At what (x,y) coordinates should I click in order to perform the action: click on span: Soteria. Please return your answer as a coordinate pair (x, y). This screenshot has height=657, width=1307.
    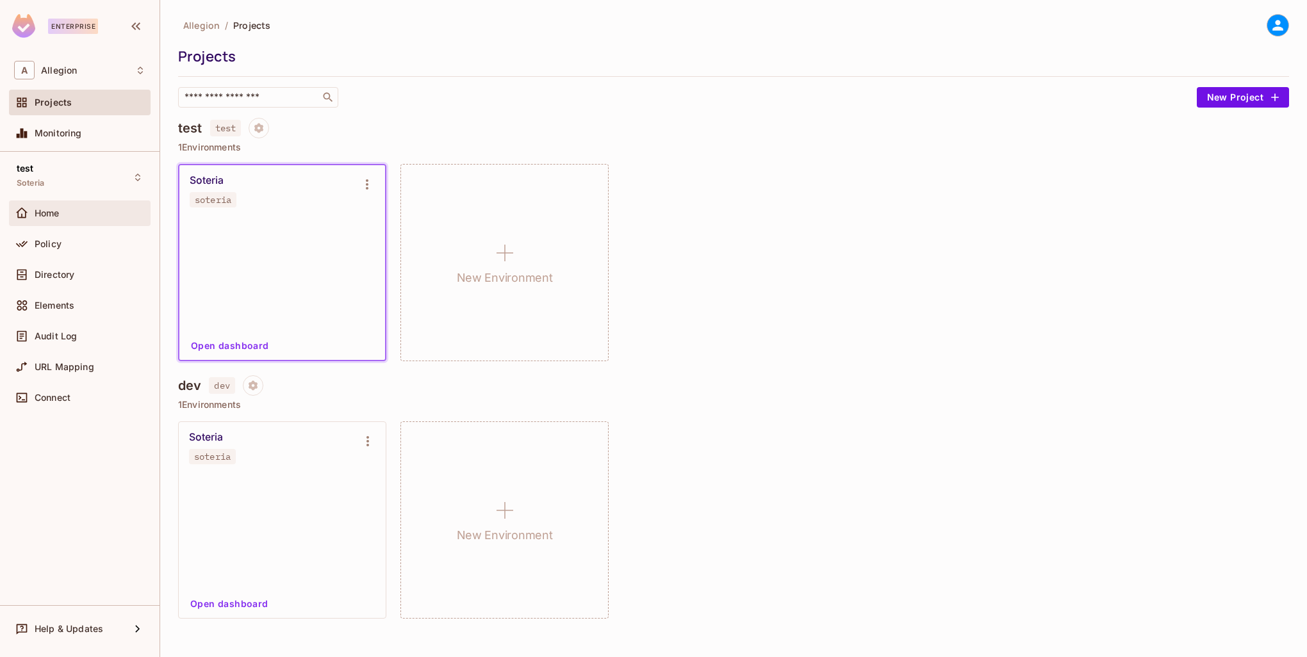
    Looking at the image, I should click on (30, 183).